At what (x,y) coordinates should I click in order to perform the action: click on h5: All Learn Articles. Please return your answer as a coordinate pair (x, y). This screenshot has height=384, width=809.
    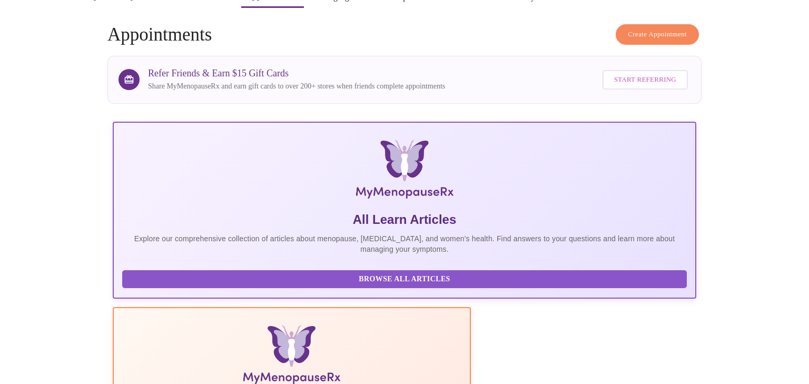
    Looking at the image, I should click on (404, 220).